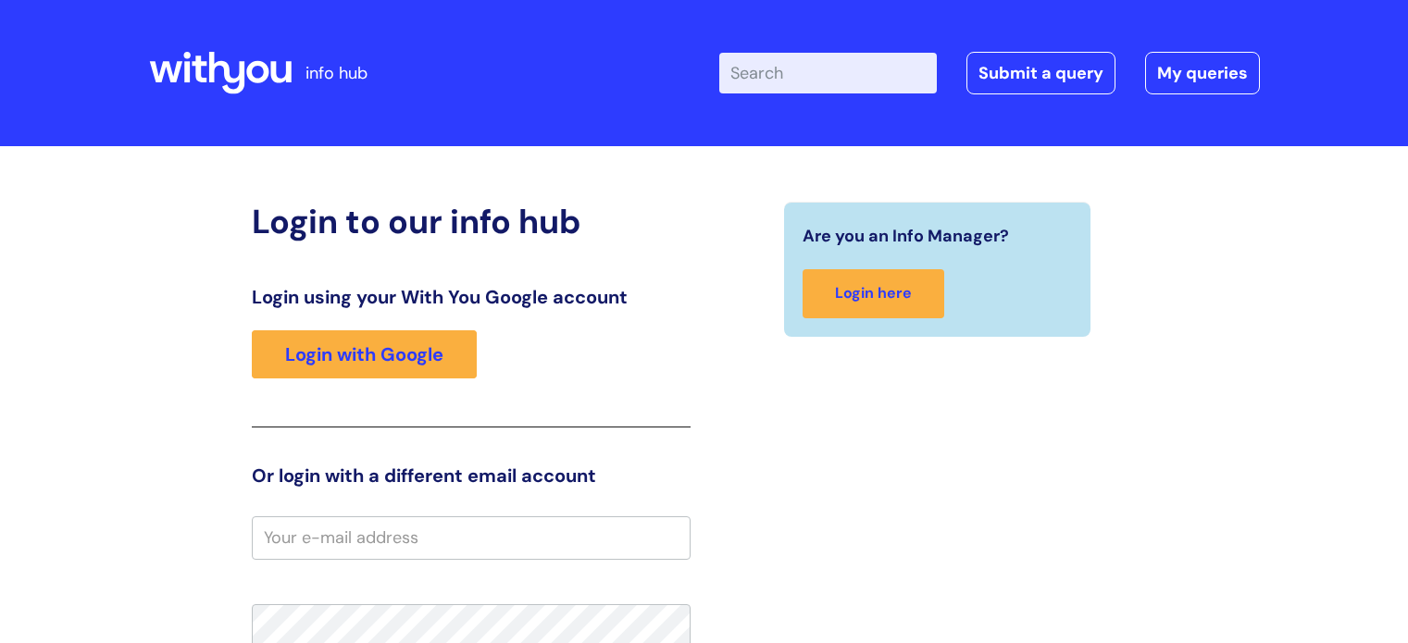 The height and width of the screenshot is (643, 1408). I want to click on p: info hub, so click(336, 73).